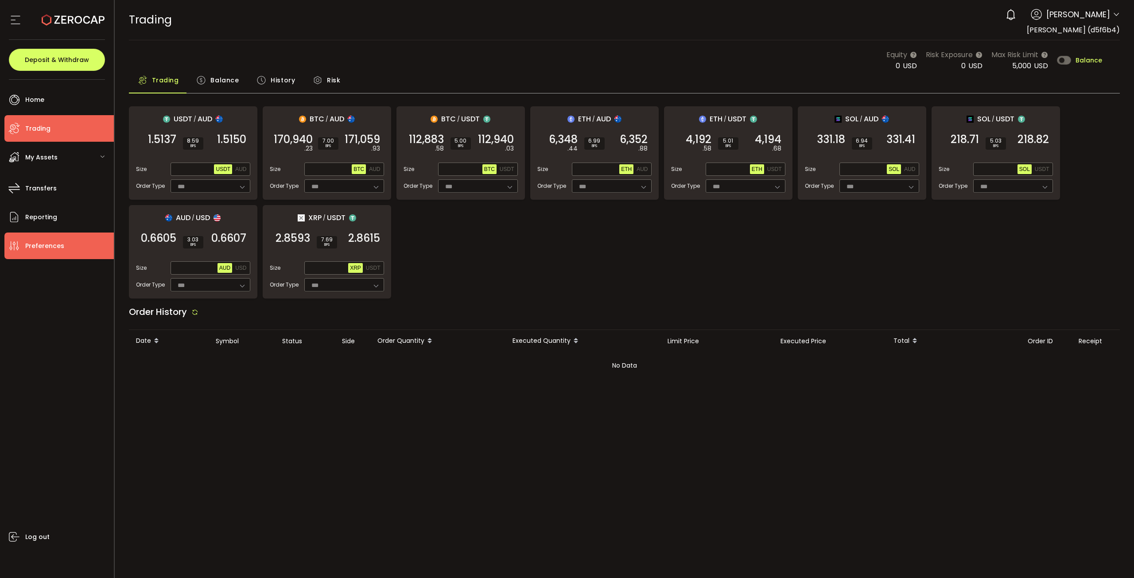 The height and width of the screenshot is (578, 1134). I want to click on span: 5.03, so click(996, 141).